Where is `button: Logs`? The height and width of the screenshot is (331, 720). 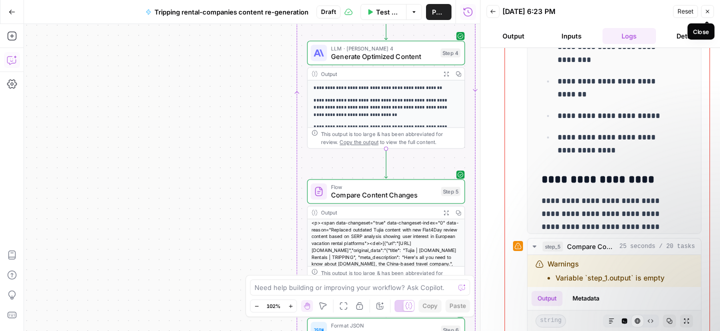 button: Logs is located at coordinates (630, 36).